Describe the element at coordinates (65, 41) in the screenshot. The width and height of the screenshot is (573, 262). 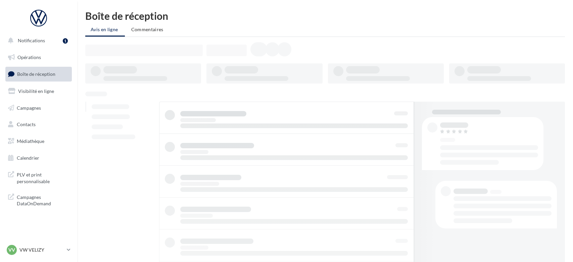
I see `div: 1` at that location.